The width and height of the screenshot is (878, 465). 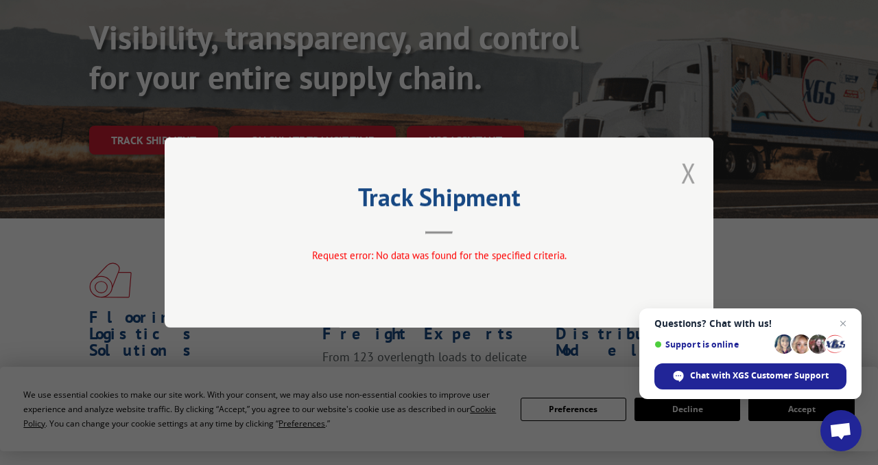 What do you see at coordinates (712, 344) in the screenshot?
I see `span: Support is online` at bounding box center [712, 344].